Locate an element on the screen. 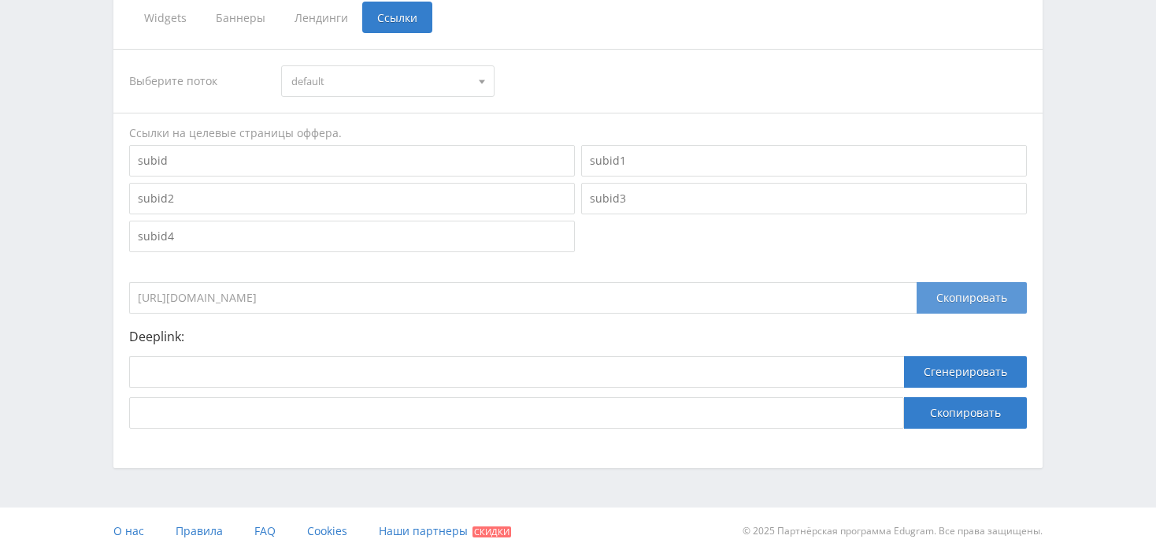  input: subid1 is located at coordinates (804, 161).